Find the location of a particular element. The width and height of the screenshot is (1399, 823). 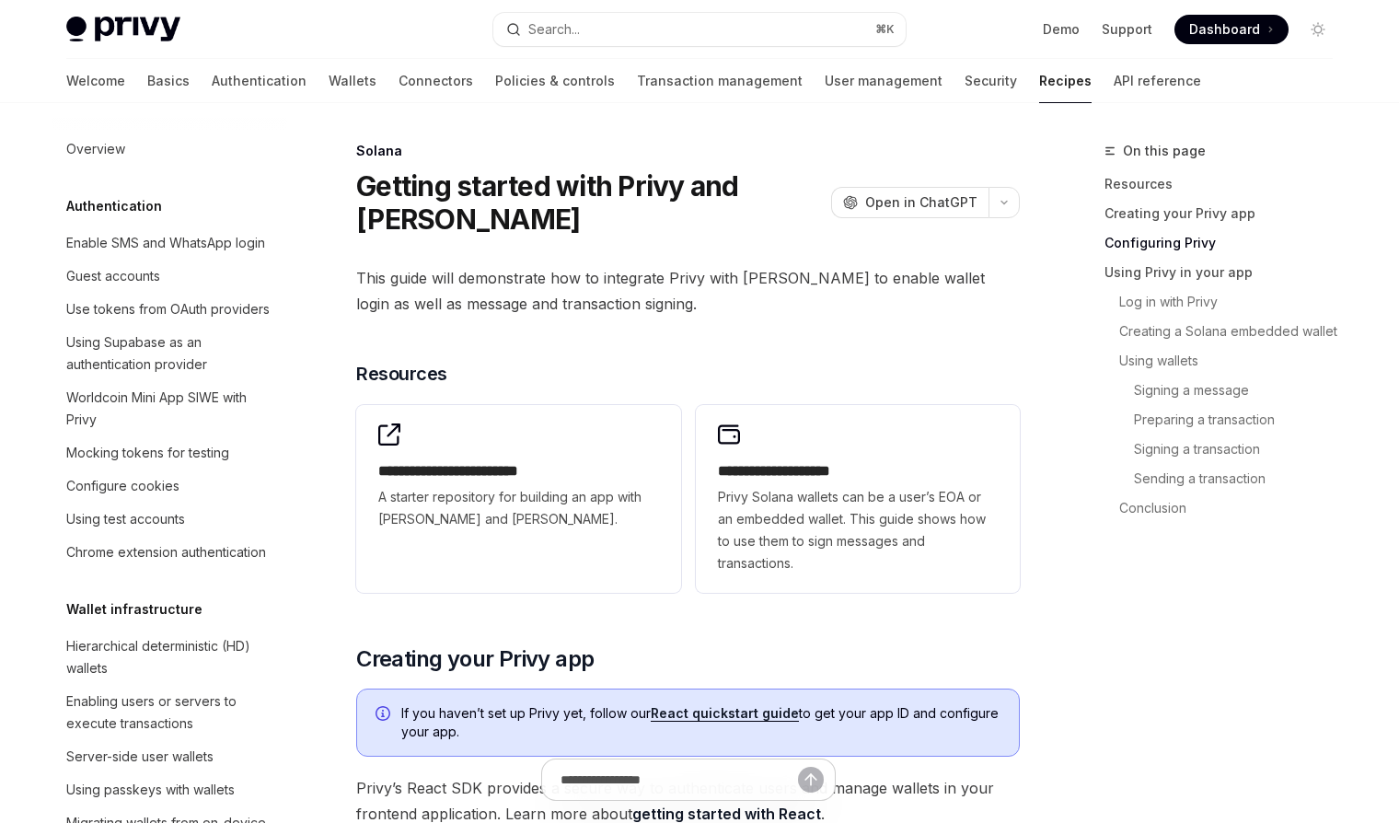

a: Recipes is located at coordinates (1065, 81).